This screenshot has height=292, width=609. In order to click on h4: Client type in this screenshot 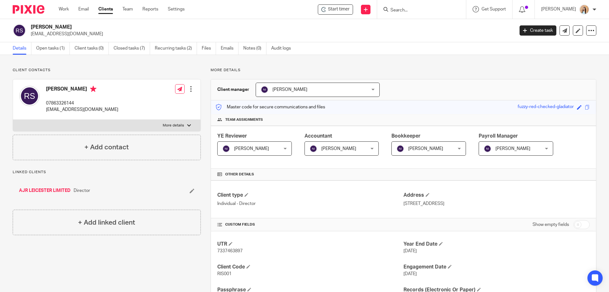, I will do `click(310, 195)`.